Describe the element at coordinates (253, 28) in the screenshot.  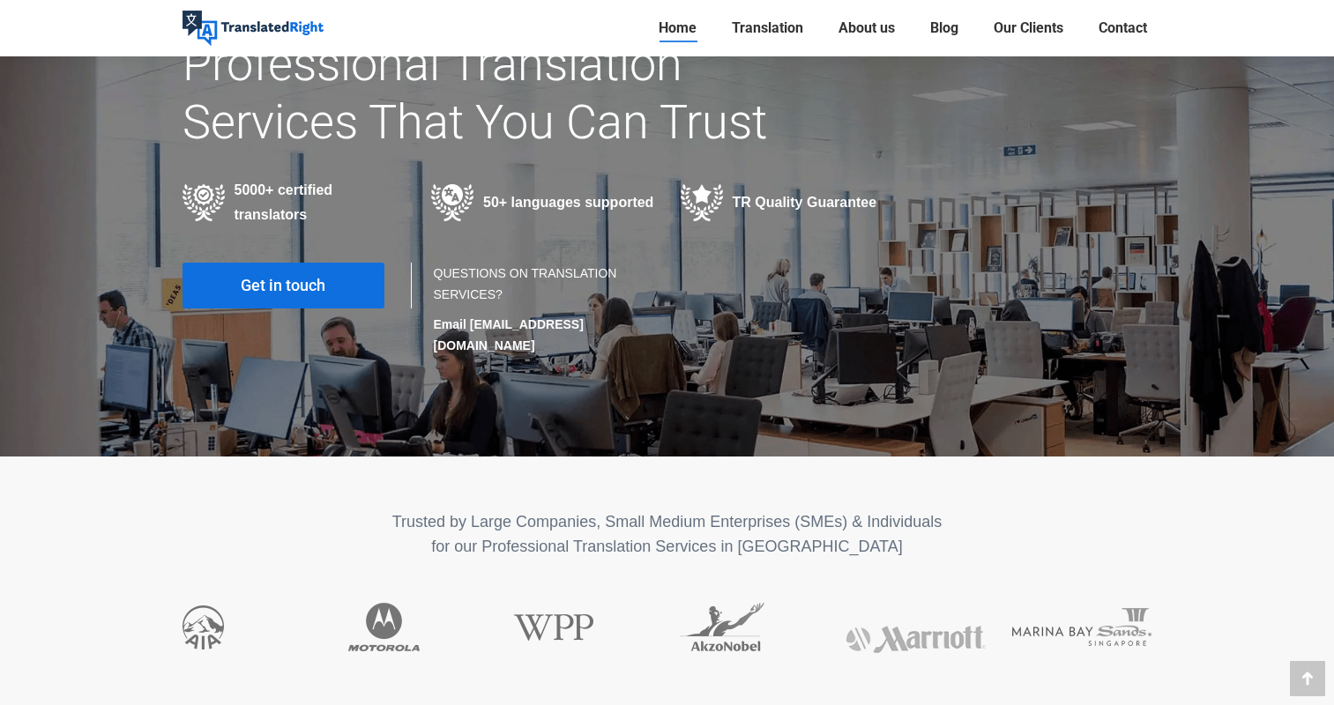
I see `img: Translated Right` at that location.